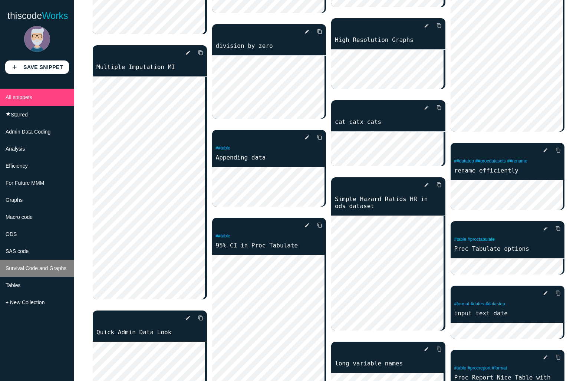 This screenshot has width=583, height=381. I want to click on span: ODS, so click(11, 234).